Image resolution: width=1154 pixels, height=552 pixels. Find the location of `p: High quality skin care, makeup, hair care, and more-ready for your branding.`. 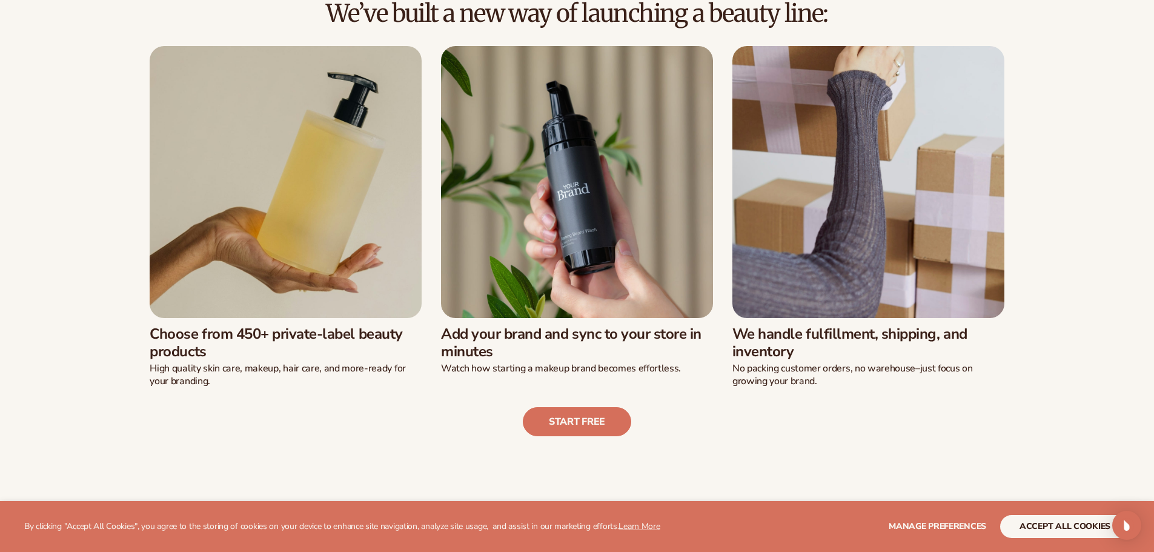

p: High quality skin care, makeup, hair care, and more-ready for your branding. is located at coordinates (285, 375).